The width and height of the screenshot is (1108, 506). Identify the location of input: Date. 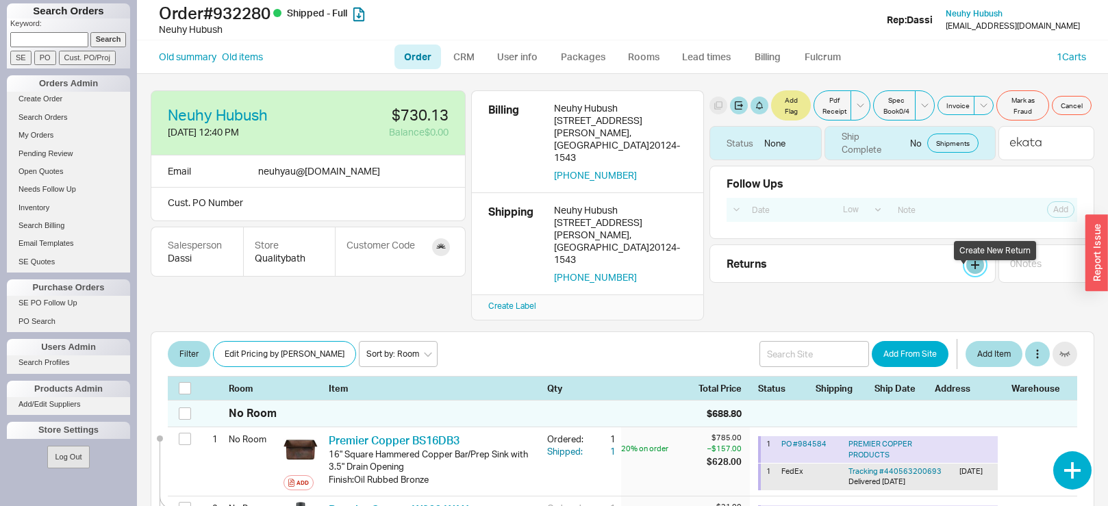
(788, 210).